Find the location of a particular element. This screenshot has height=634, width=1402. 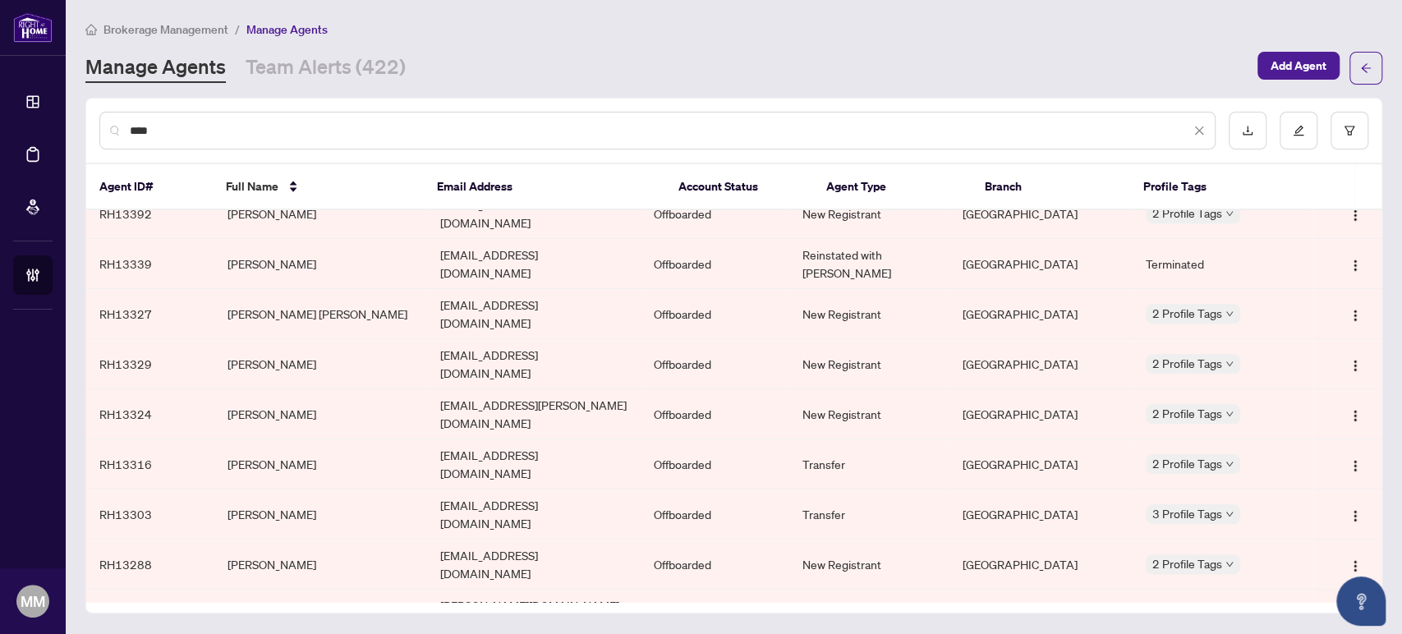

td: Terminated is located at coordinates (1223, 264).